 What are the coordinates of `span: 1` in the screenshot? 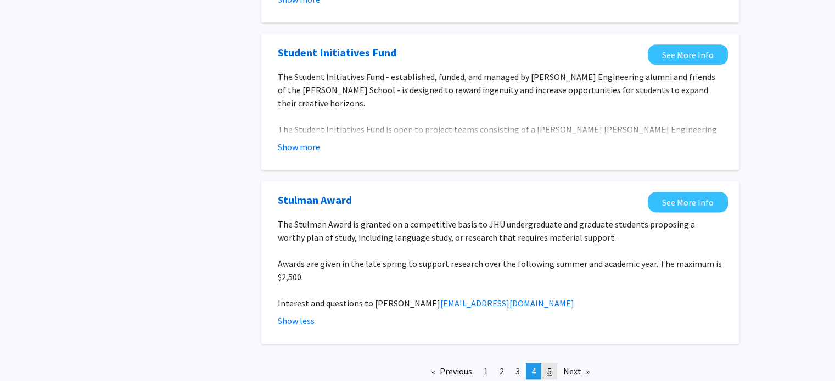 It's located at (486, 372).